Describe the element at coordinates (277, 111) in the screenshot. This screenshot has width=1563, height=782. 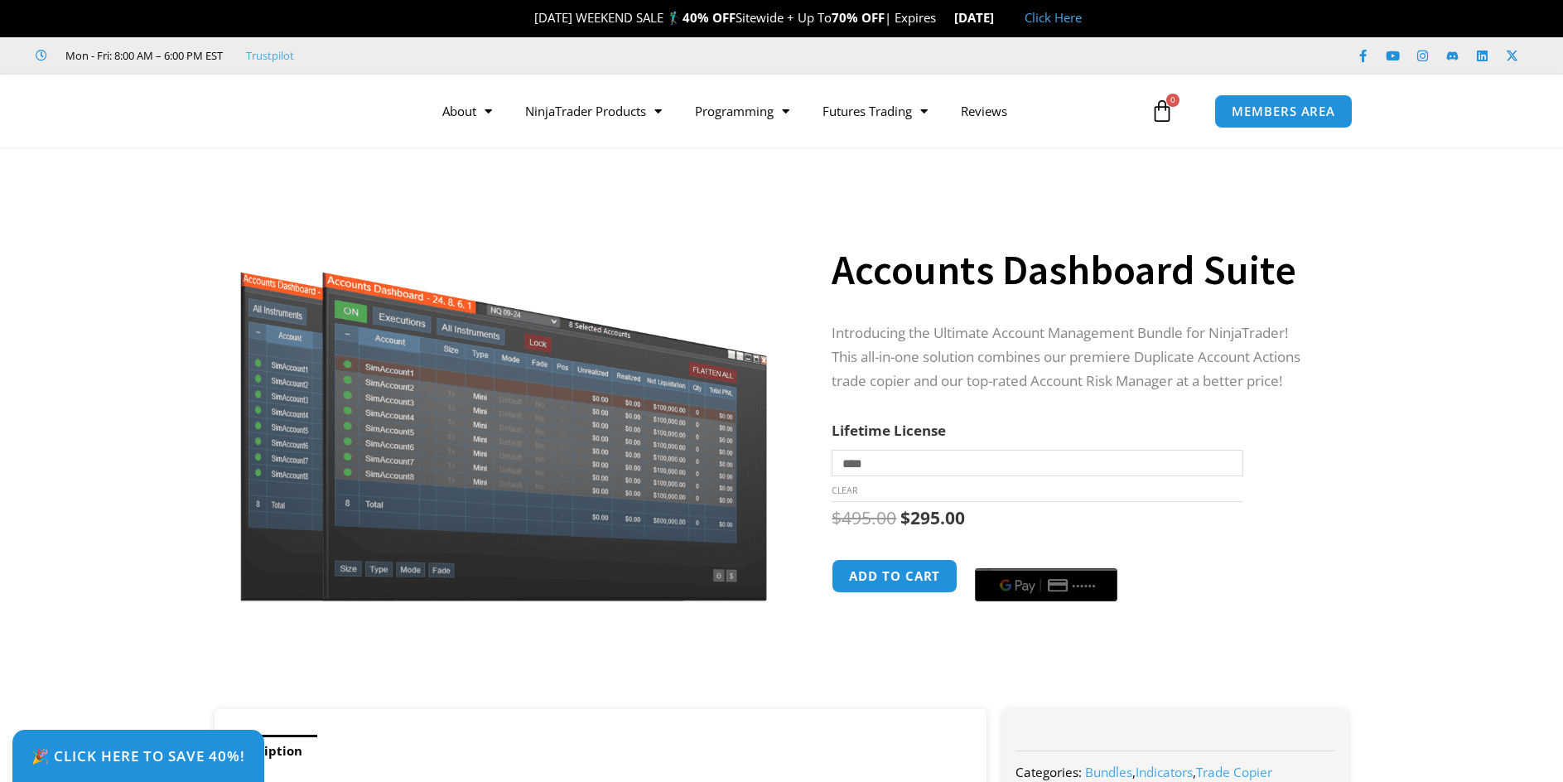
I see `img: LogoAI | Affordable Indicators – NinjaTrader` at that location.